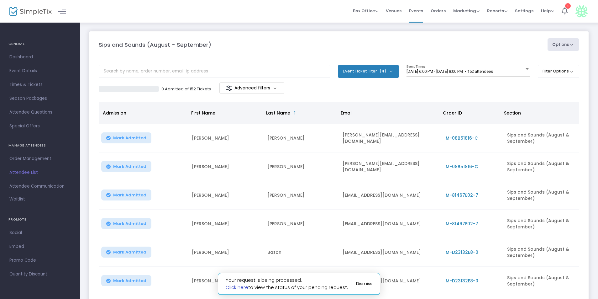 The width and height of the screenshot is (598, 299). I want to click on button: Filter Options, so click(559, 71).